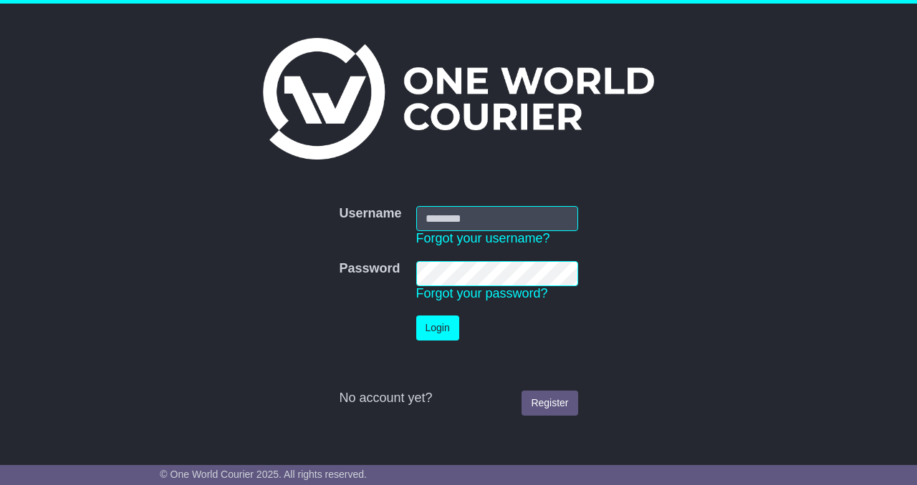 Image resolution: width=917 pixels, height=485 pixels. What do you see at coordinates (369, 214) in the screenshot?
I see `label: Username` at bounding box center [369, 214].